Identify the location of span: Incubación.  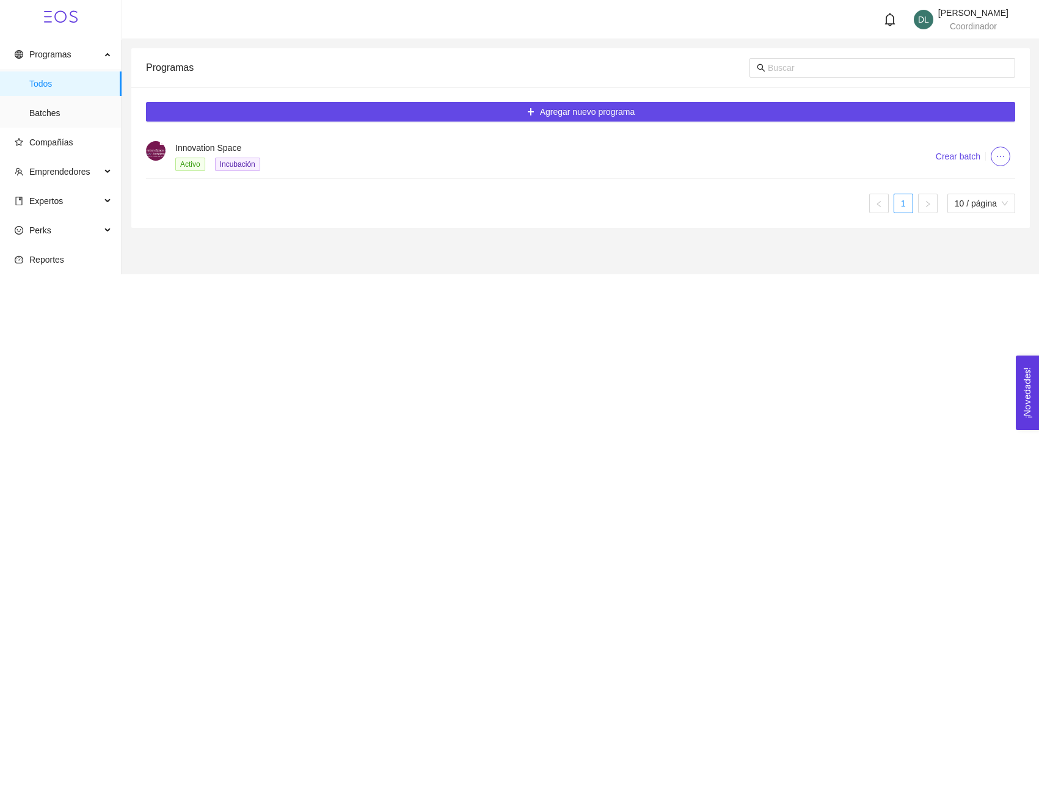
(238, 164).